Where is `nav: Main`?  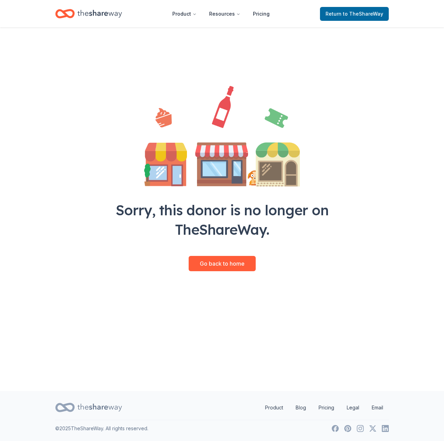 nav: Main is located at coordinates (221, 14).